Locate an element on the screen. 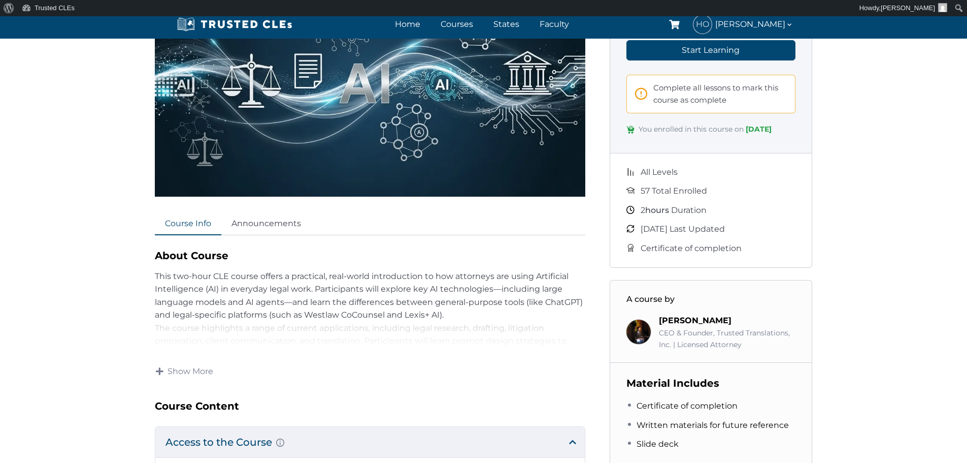 Image resolution: width=967 pixels, height=463 pixels. h3: A course by is located at coordinates (711, 299).